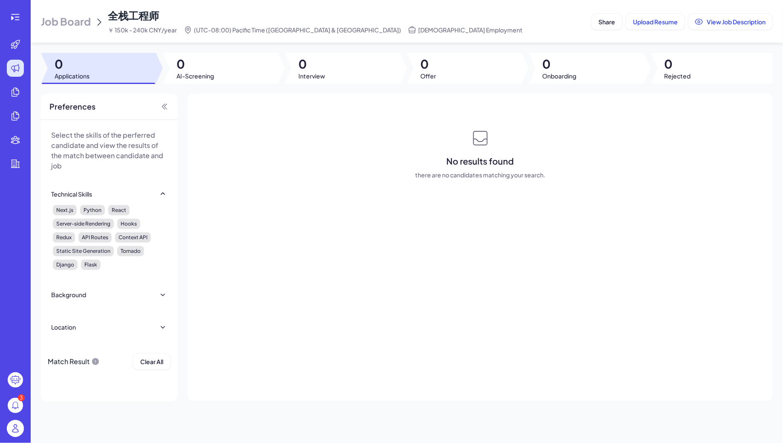 The height and width of the screenshot is (443, 783). Describe the element at coordinates (83, 224) in the screenshot. I see `div: Server-side Rendering` at that location.